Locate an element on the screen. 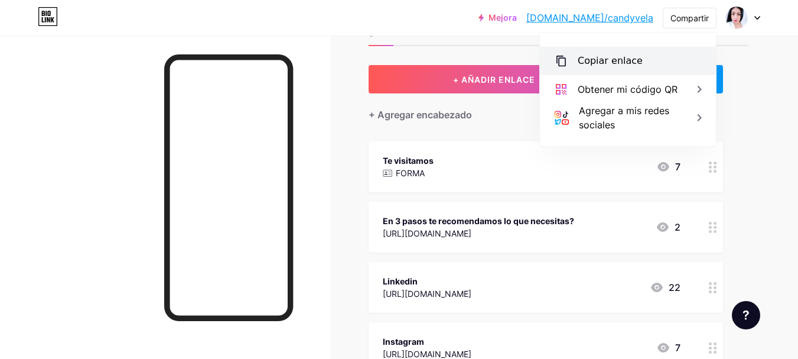  font: Mejora is located at coordinates (503, 17).